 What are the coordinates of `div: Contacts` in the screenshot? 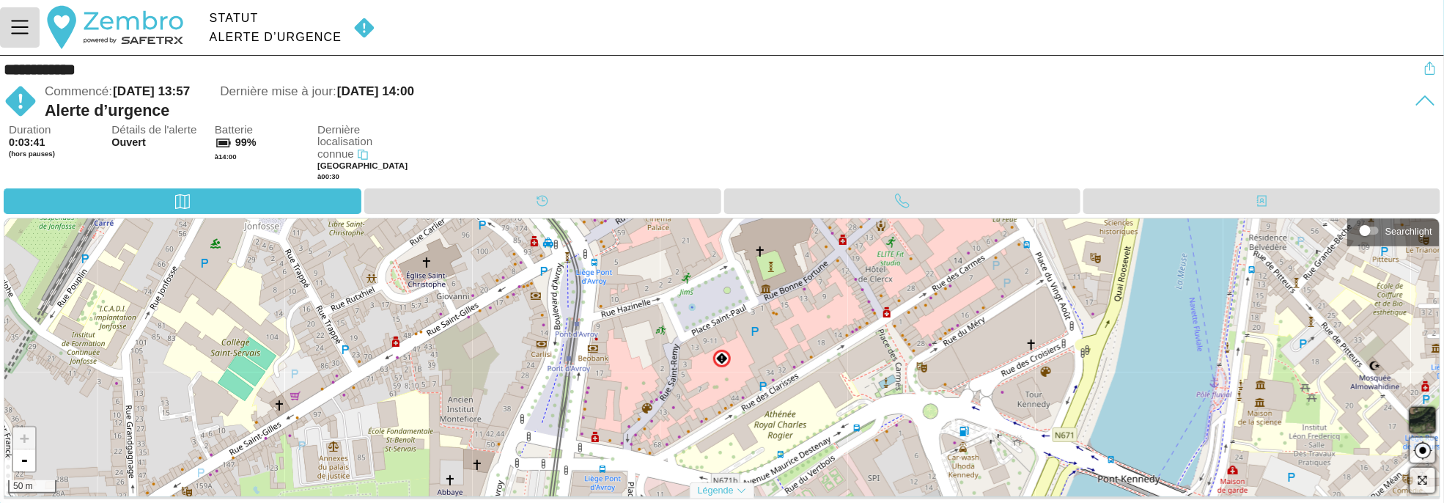 It's located at (1261, 201).